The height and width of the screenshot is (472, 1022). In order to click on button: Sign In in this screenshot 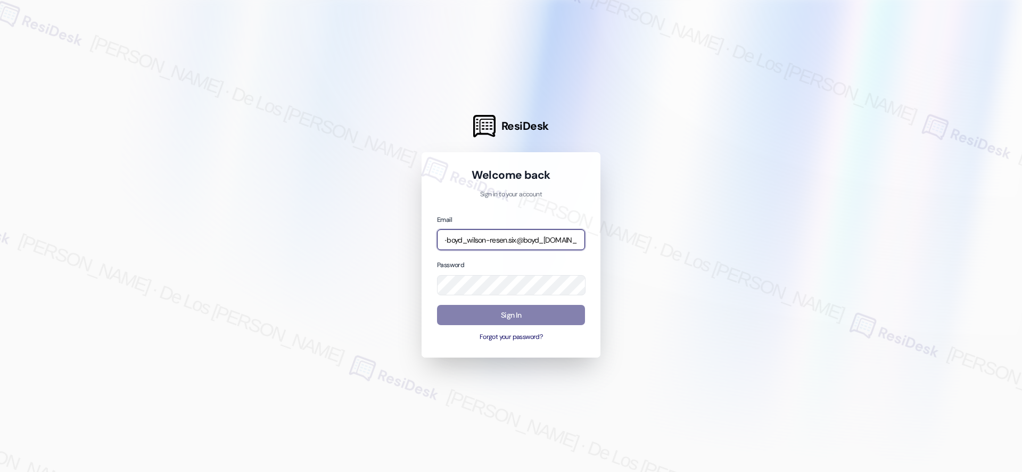, I will do `click(511, 315)`.